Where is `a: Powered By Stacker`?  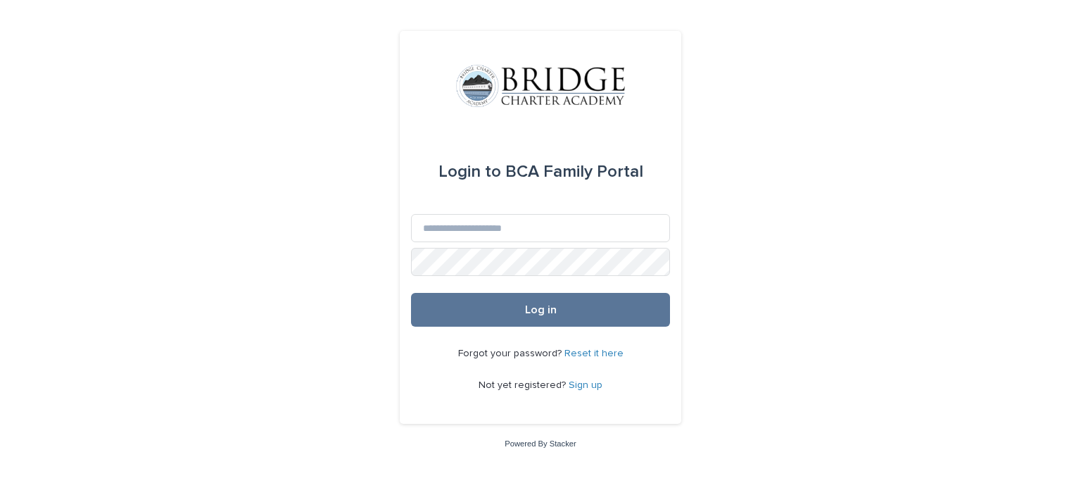 a: Powered By Stacker is located at coordinates (540, 443).